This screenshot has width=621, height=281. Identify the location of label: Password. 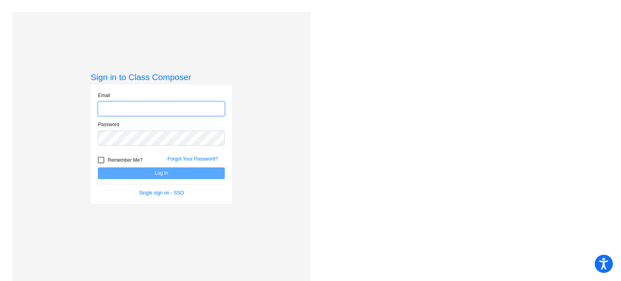
(108, 124).